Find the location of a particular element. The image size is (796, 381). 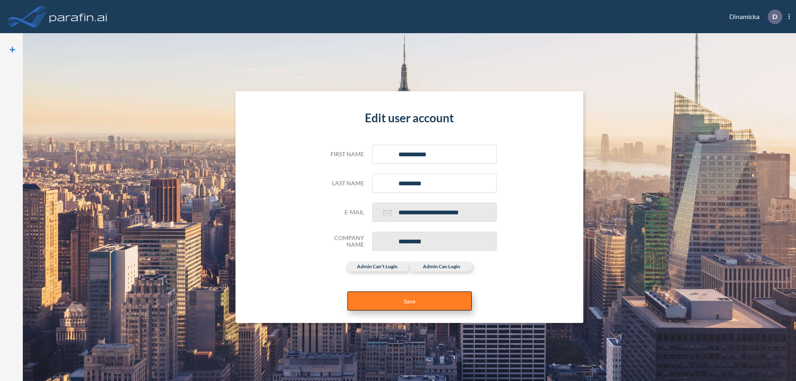

h4: Edit user account is located at coordinates (410, 118).